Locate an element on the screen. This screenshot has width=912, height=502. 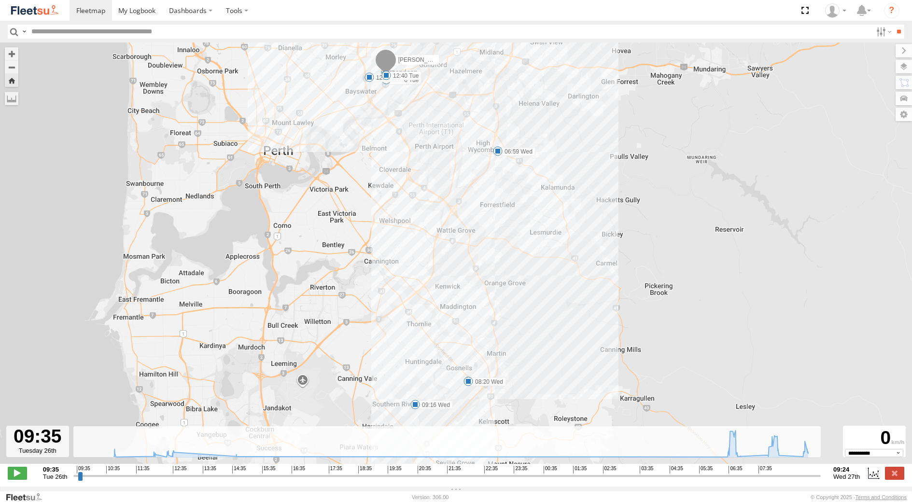
label: Close is located at coordinates (895, 473).